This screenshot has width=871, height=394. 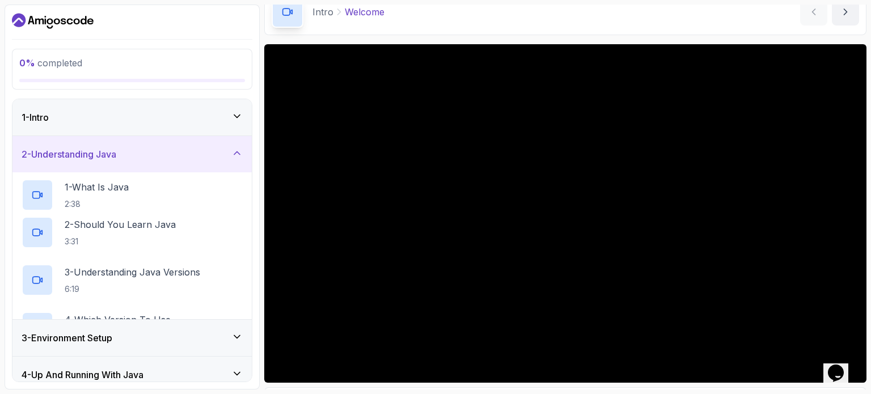 I want to click on h3: 2 - Understanding Java, so click(x=69, y=154).